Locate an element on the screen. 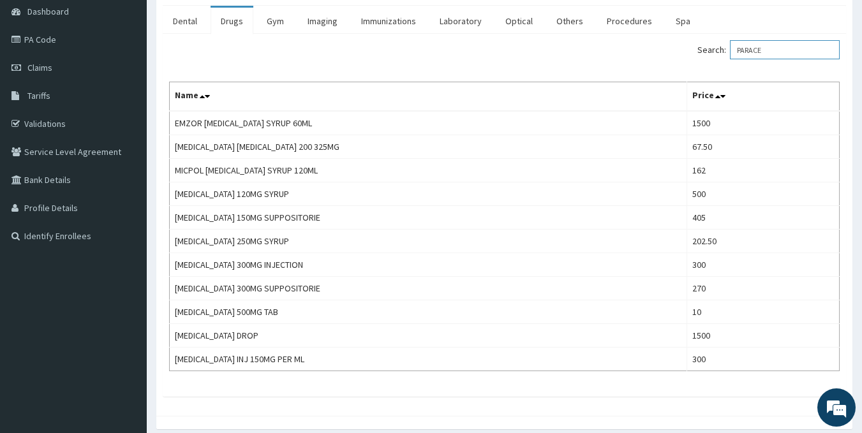 The height and width of the screenshot is (433, 862). td: 10 is located at coordinates (763, 312).